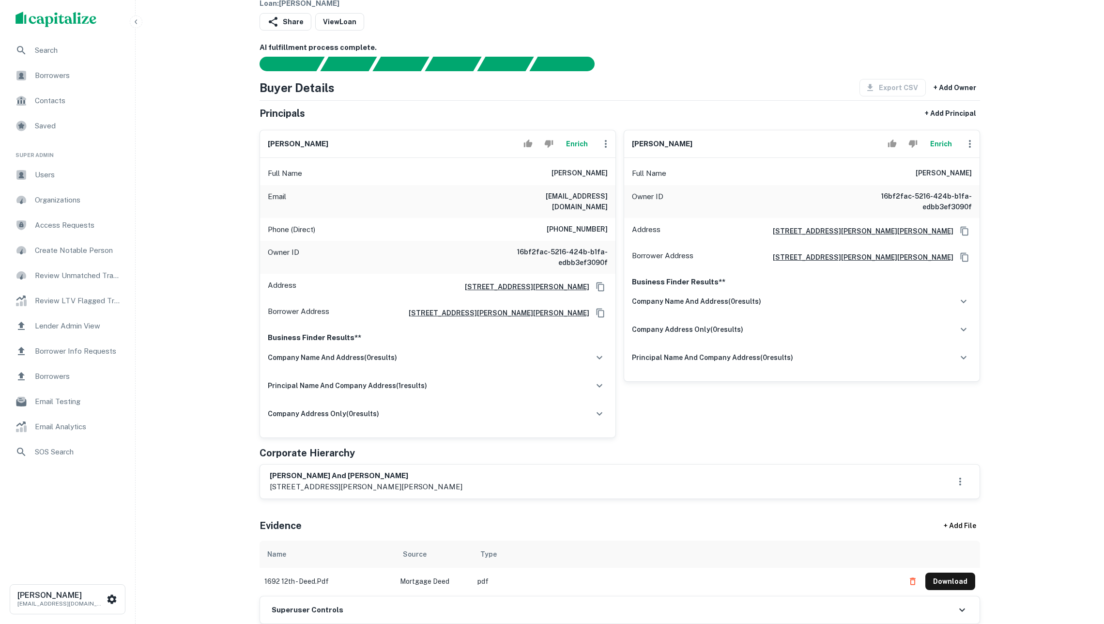  What do you see at coordinates (78, 50) in the screenshot?
I see `span: Search` at bounding box center [78, 50].